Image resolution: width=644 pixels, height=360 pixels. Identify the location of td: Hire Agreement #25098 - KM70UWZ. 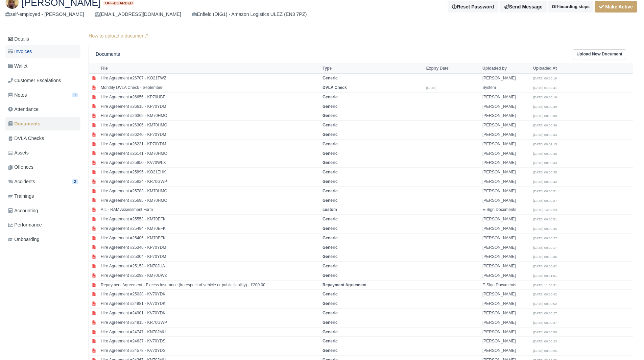
(210, 276).